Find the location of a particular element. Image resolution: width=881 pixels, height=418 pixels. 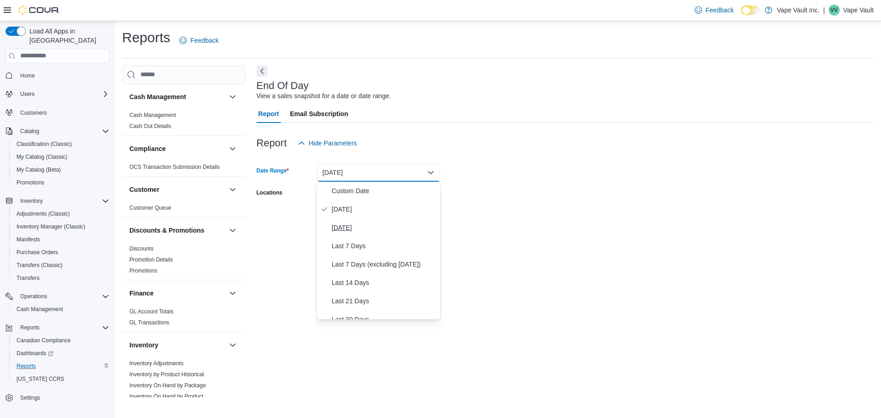

h3: End Of Day is located at coordinates (283, 86).